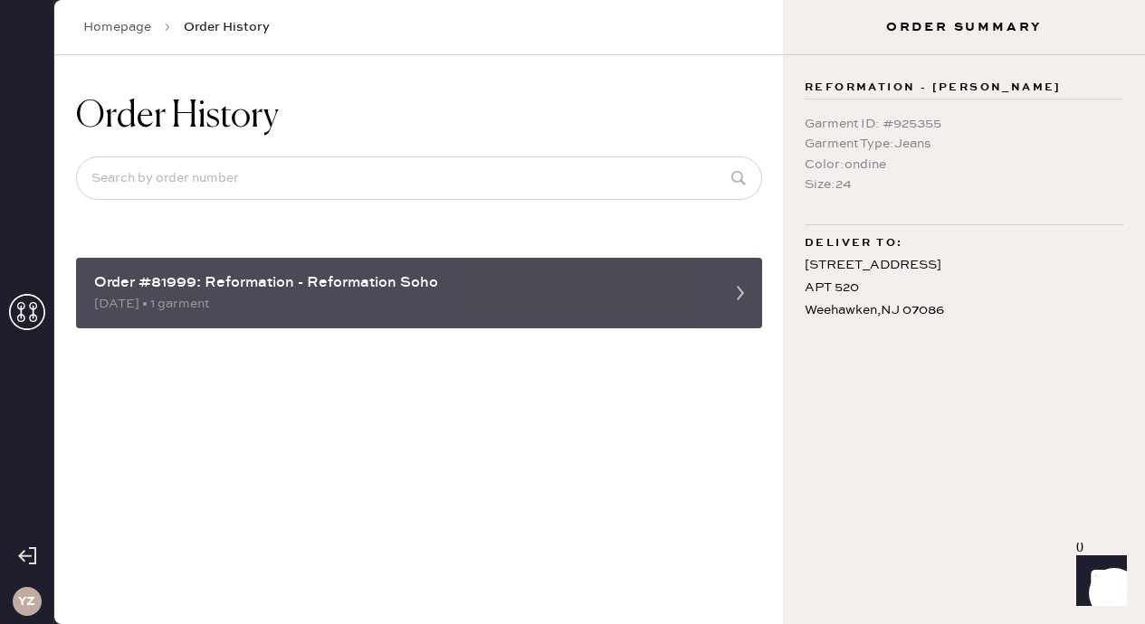  I want to click on div: Size : 24, so click(964, 185).